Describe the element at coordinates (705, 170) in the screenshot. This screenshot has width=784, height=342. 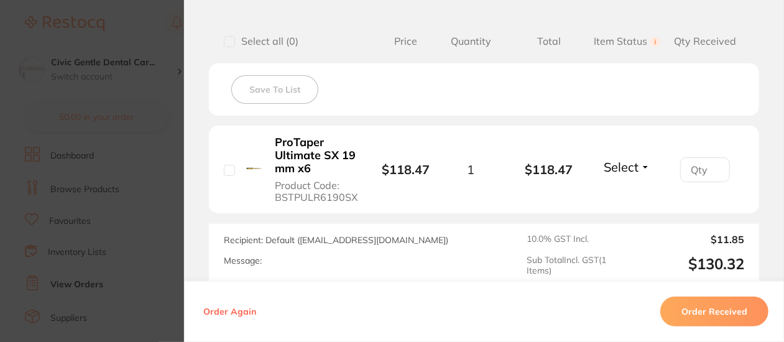
I see `input: Qty` at that location.